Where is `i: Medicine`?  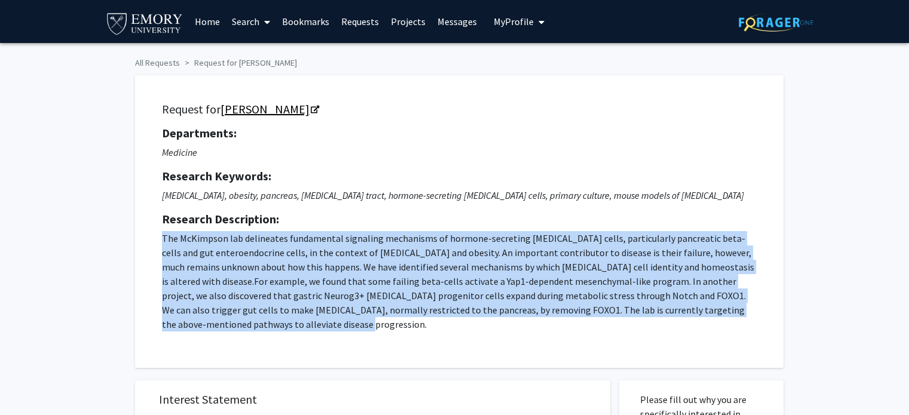
i: Medicine is located at coordinates (179, 152).